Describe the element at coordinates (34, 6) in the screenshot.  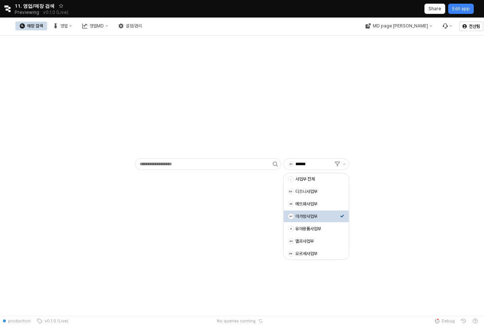
I see `span: 11. 영업/매장 검색` at that location.